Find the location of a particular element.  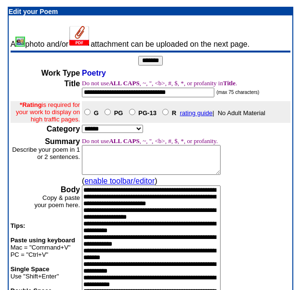

font: | No Adult Material is located at coordinates (173, 113).